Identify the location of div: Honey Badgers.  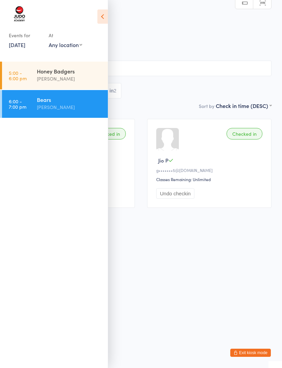
(69, 71).